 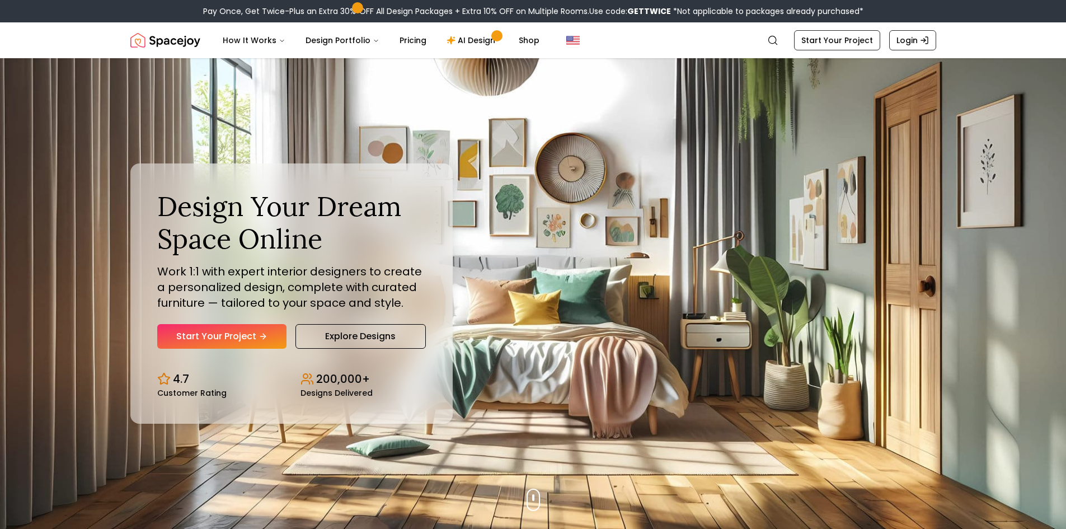 I want to click on b: GETTWICE, so click(x=649, y=11).